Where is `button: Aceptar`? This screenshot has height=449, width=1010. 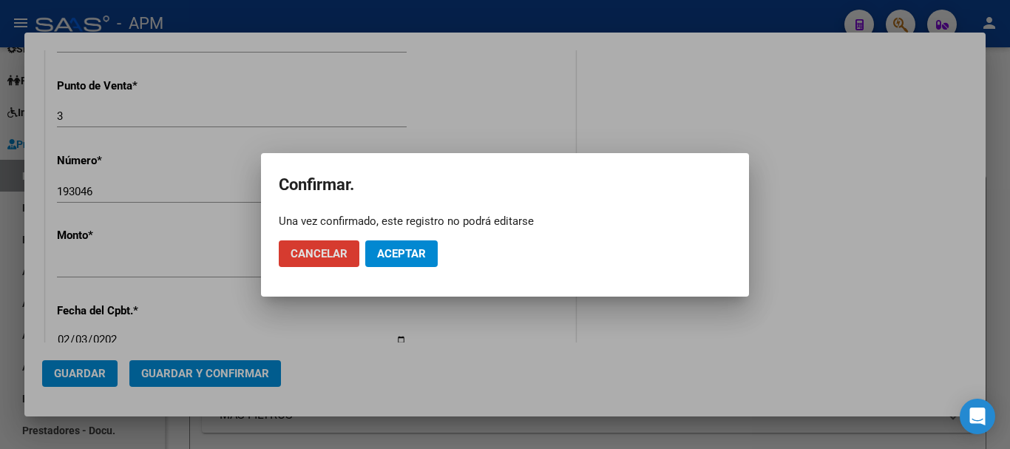
button: Aceptar is located at coordinates (402, 254).